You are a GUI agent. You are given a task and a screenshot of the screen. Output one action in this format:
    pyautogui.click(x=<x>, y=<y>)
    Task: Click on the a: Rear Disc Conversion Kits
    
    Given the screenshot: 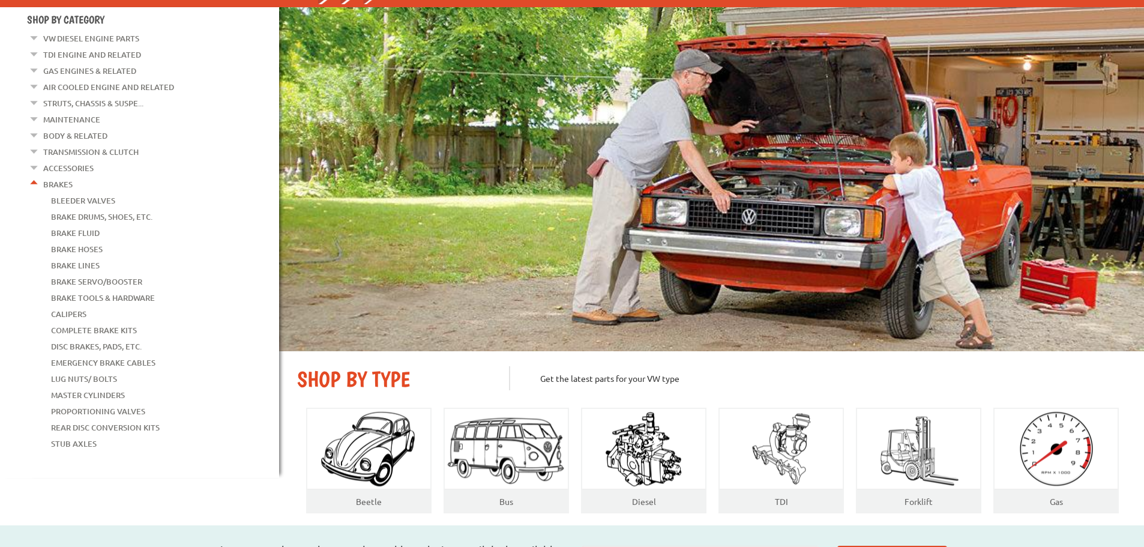 What is the action you would take?
    pyautogui.click(x=105, y=427)
    